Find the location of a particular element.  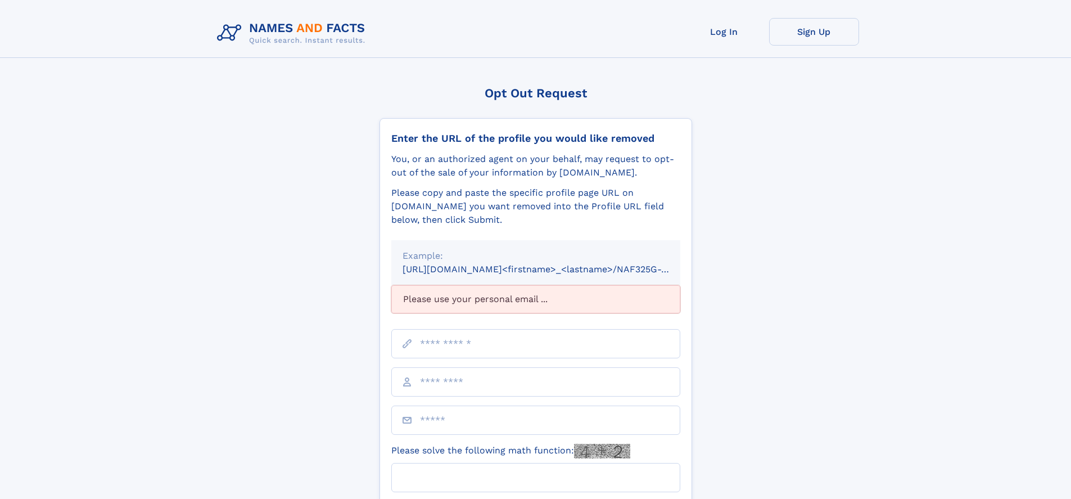

div: Example: is located at coordinates (536, 256).